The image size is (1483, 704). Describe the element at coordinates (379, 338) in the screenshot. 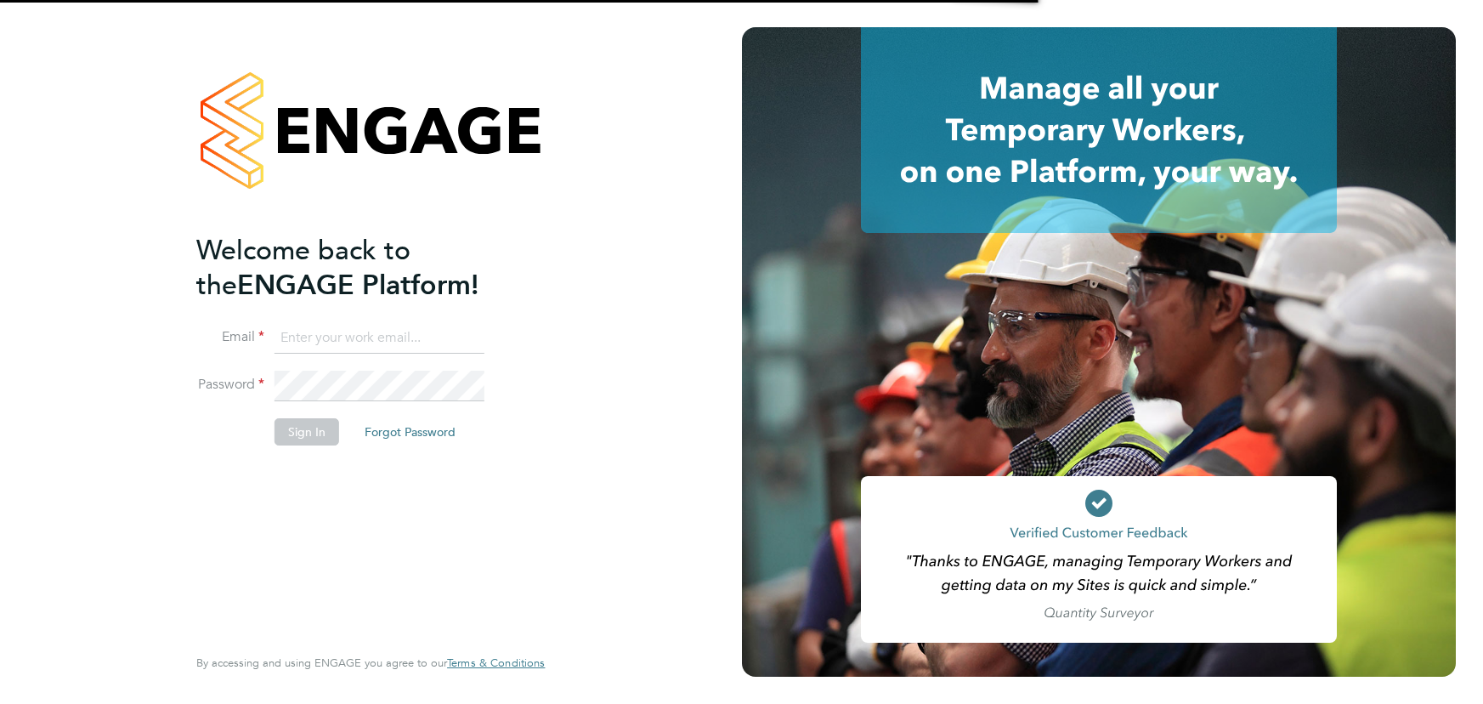

I see `input: Enter your work email...` at that location.